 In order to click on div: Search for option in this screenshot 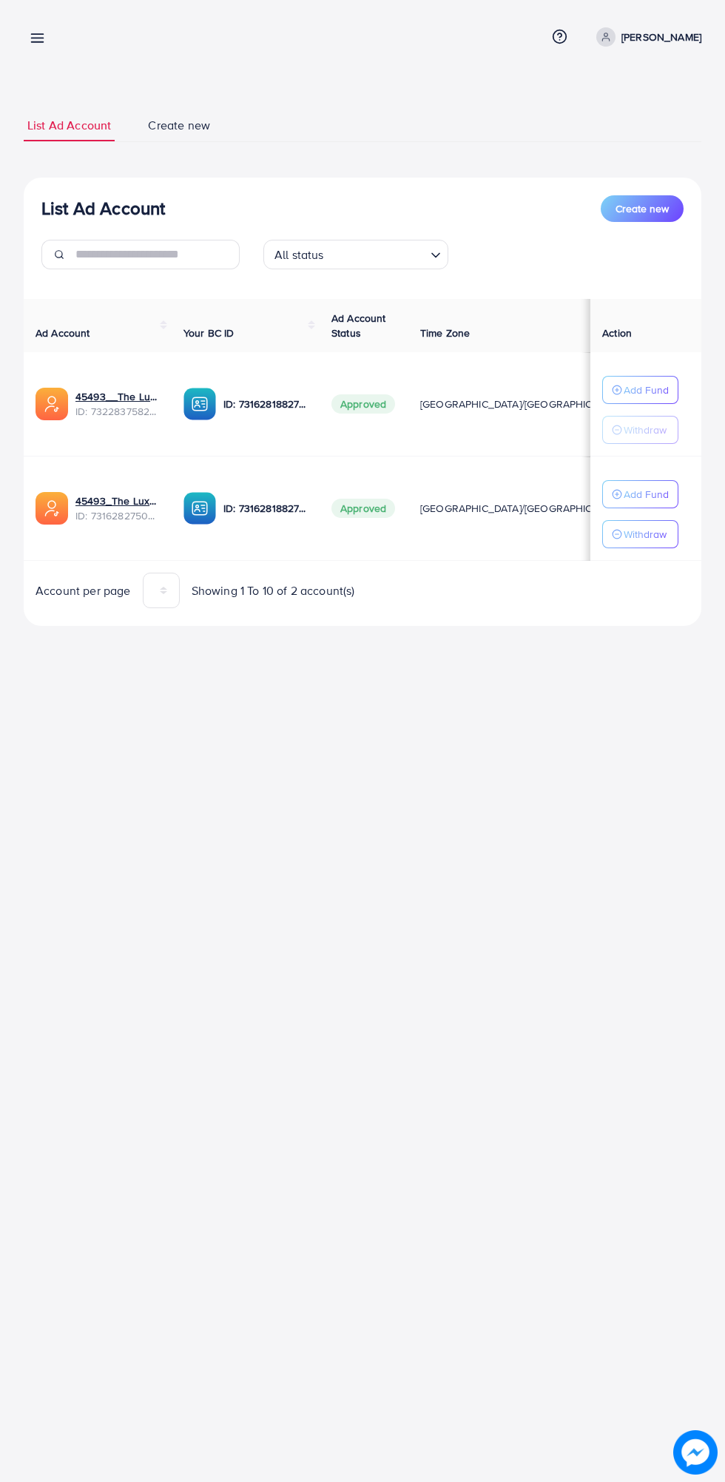, I will do `click(356, 254)`.